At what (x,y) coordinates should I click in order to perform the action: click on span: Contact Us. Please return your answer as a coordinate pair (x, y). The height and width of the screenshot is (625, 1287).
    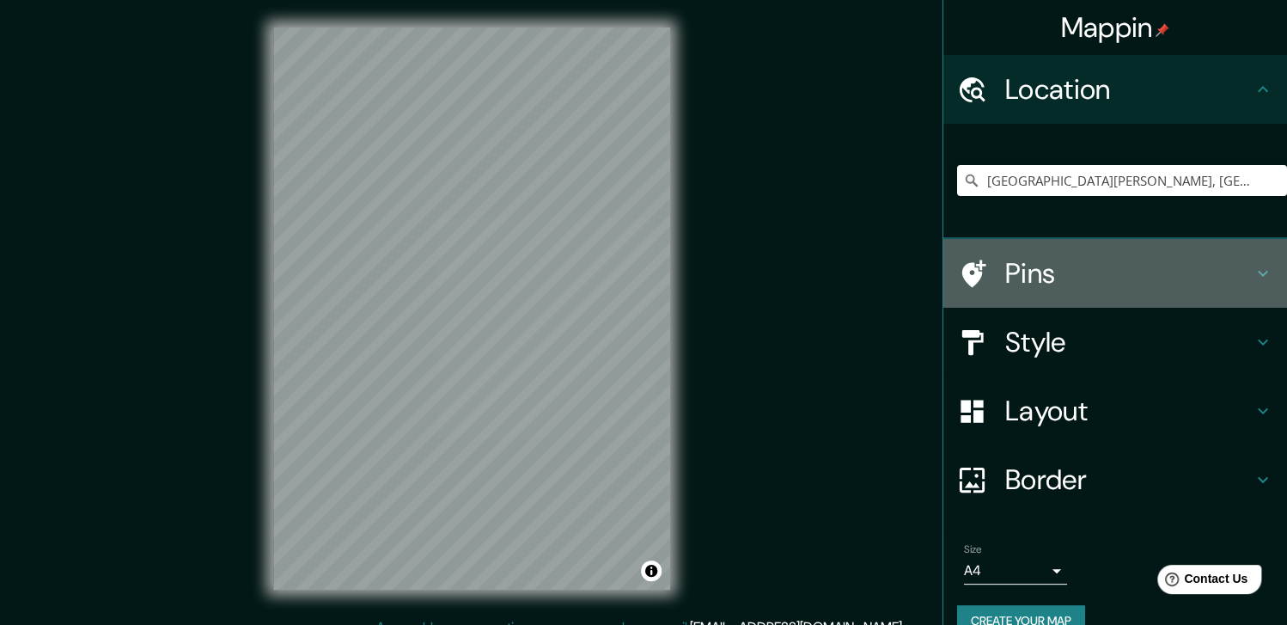
    Looking at the image, I should click on (82, 21).